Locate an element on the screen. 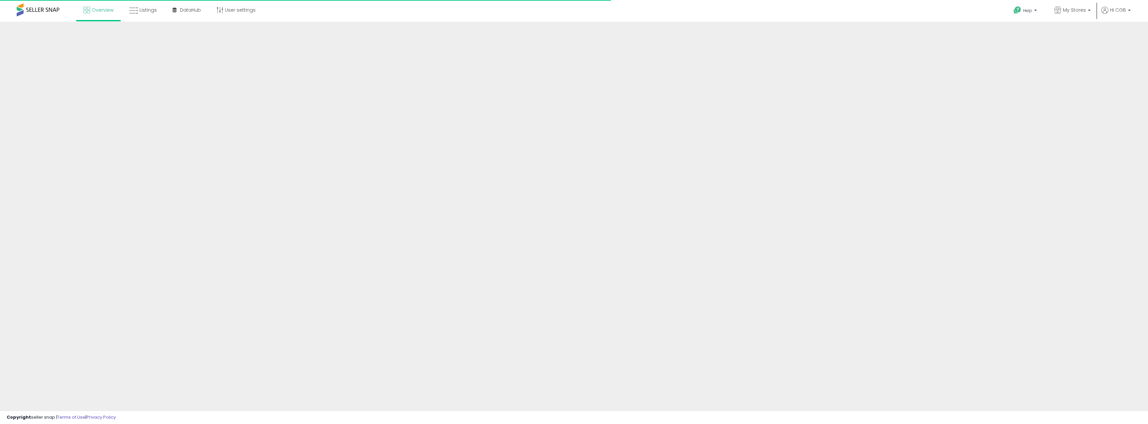 This screenshot has height=424, width=1148. span: Hi CGB is located at coordinates (1118, 10).